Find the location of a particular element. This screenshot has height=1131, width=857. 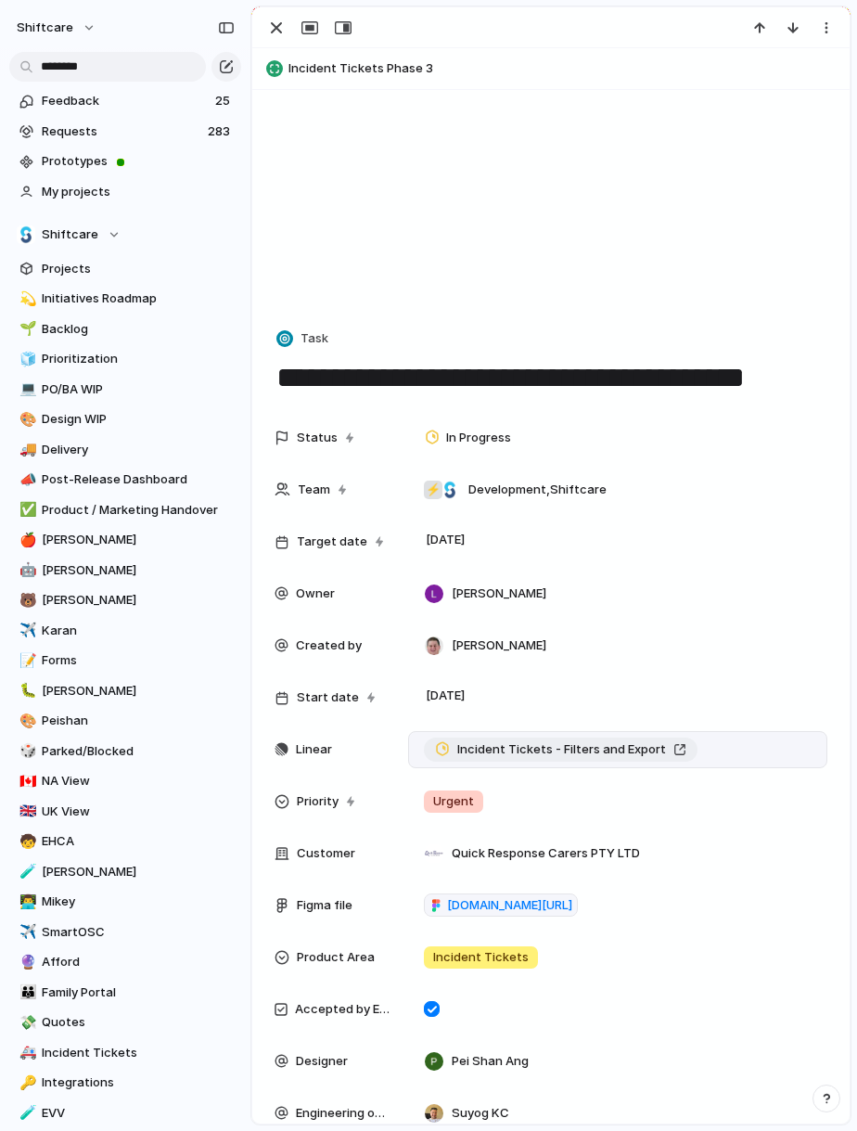

span: Figma file is located at coordinates (325, 906).